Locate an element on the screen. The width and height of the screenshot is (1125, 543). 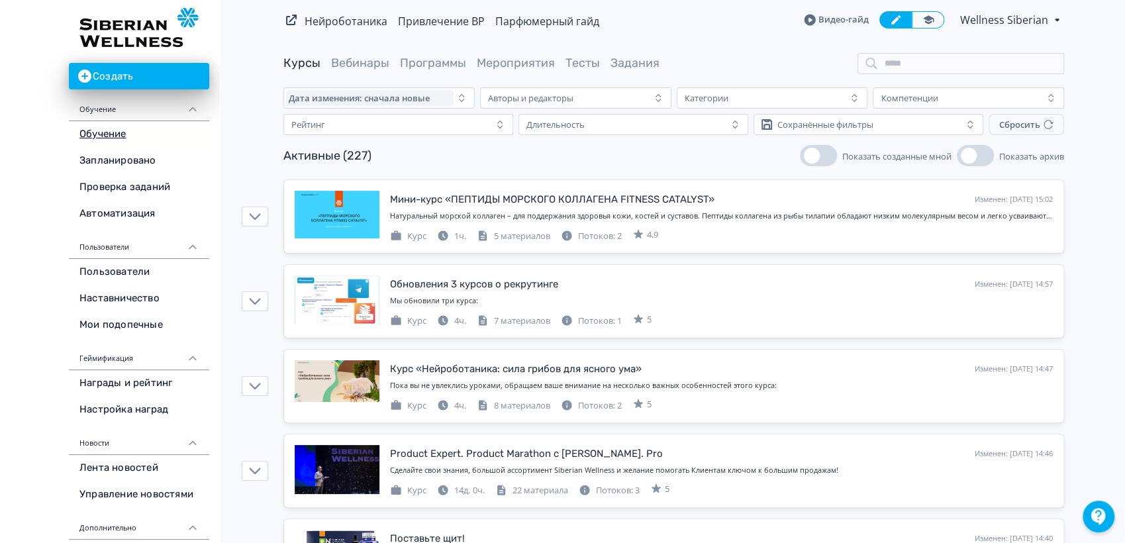
div: Сделайте свои знания, большой ассортимент Siberian Wellness и желание помогать Клиентам ключом к ... is located at coordinates (721, 470).